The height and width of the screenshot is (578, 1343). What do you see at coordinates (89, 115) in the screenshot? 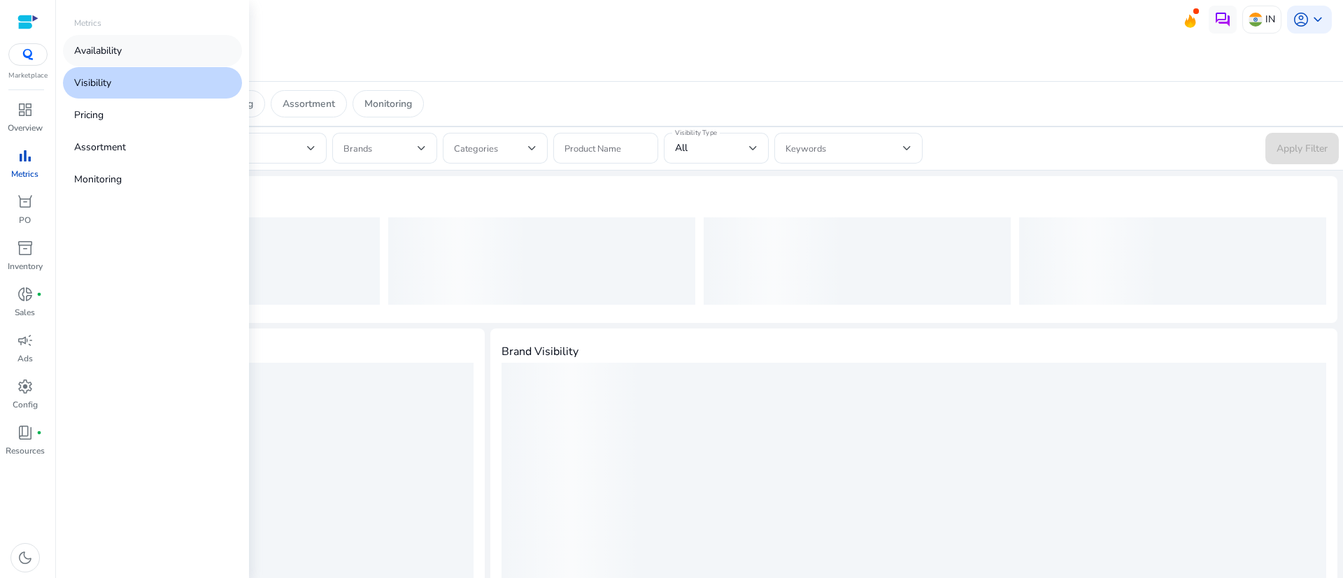
I see `p: Pricing` at bounding box center [89, 115].